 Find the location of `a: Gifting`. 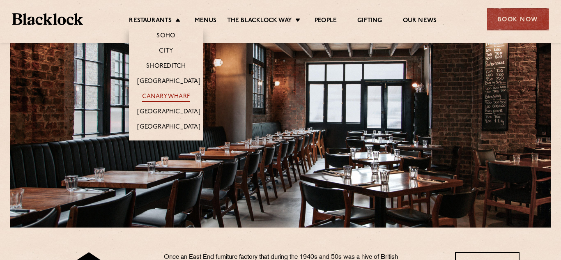

a: Gifting is located at coordinates (370, 21).